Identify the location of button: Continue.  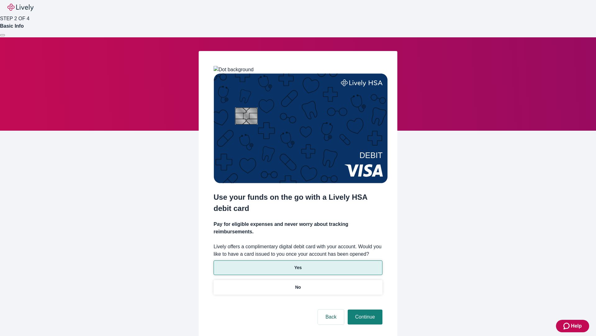
(365, 317).